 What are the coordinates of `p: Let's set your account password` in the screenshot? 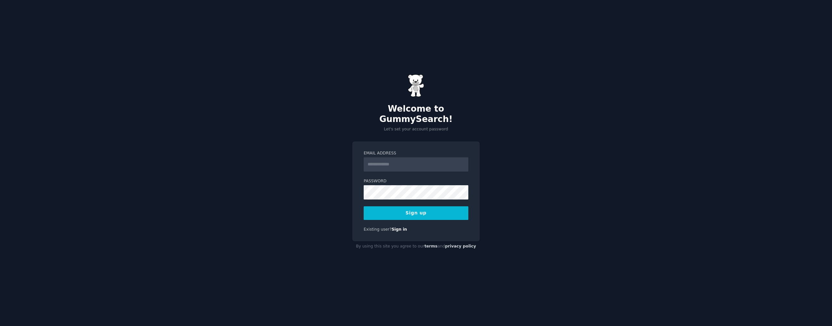 It's located at (416, 130).